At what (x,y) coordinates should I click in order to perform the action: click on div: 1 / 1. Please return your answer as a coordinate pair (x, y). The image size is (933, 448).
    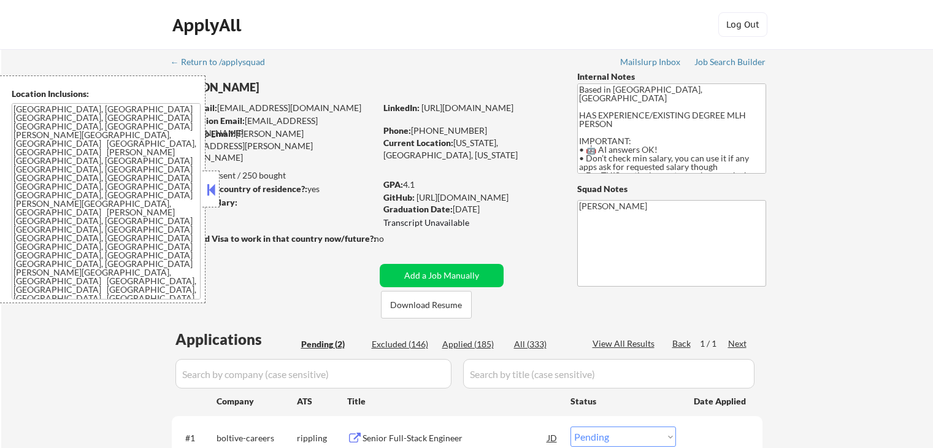
    Looking at the image, I should click on (714, 343).